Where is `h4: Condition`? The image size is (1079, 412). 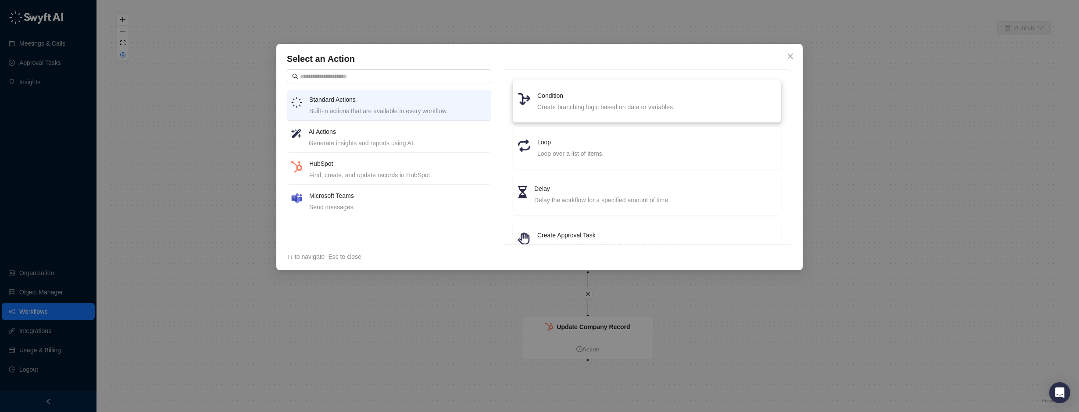 h4: Condition is located at coordinates (657, 96).